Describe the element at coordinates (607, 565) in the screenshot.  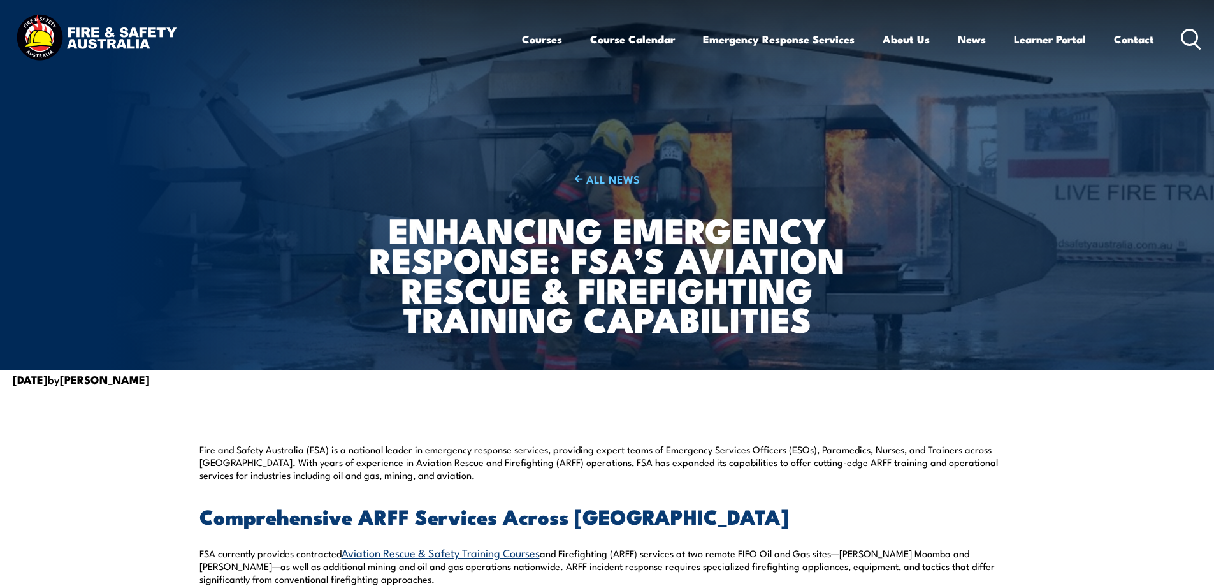
I see `p: FSA currently provides contracted and Firefighting (ARFF) services at two remote FIFO Oil and Gas...` at that location.